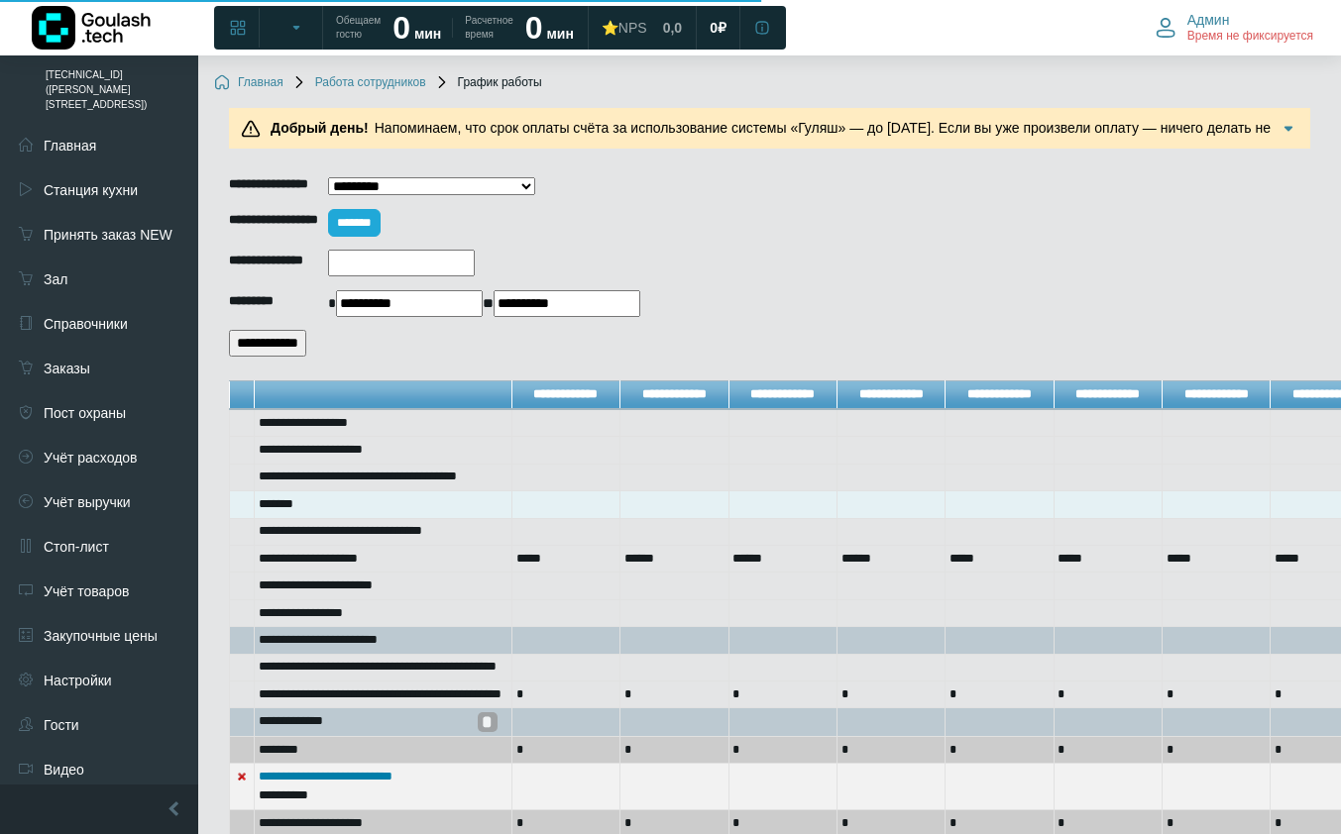 This screenshot has width=1341, height=834. Describe the element at coordinates (91, 28) in the screenshot. I see `a: Логотип компании Goulash.tech` at that location.